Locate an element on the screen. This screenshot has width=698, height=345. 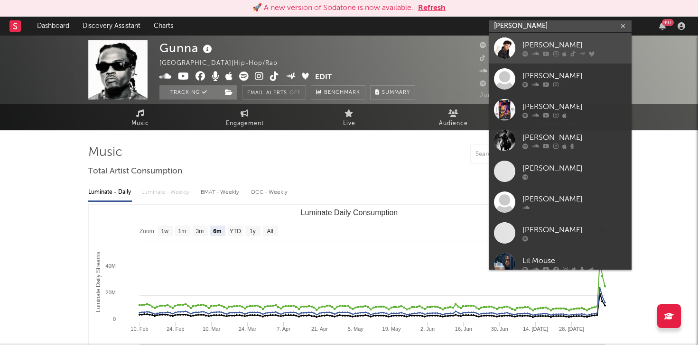
span: 36,125,376 Monthly Listeners is located at coordinates (532, 84).